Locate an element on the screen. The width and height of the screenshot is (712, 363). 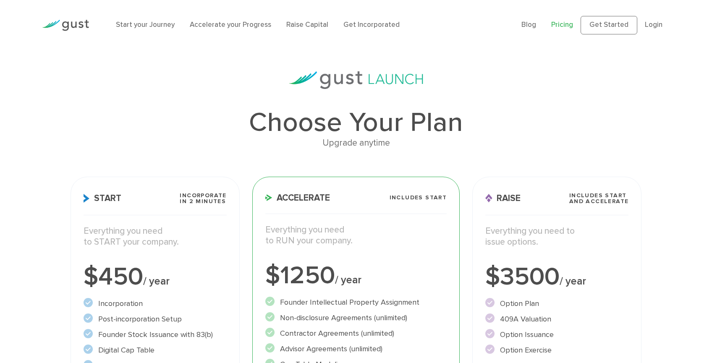
li: 409A Valuation is located at coordinates (557, 319).